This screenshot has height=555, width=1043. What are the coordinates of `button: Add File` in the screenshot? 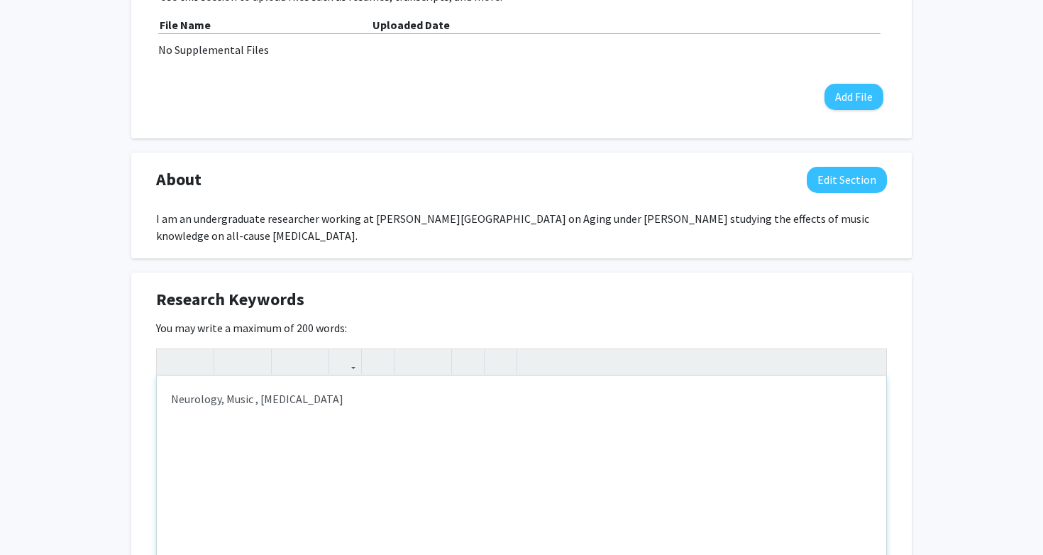 It's located at (854, 97).